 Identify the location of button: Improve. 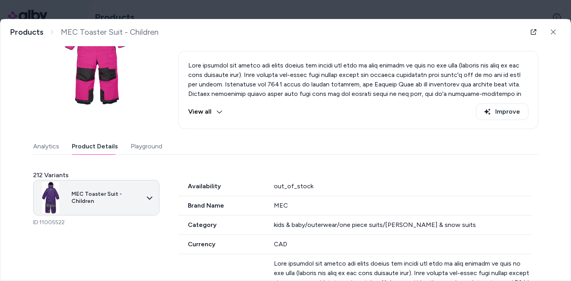
(502, 112).